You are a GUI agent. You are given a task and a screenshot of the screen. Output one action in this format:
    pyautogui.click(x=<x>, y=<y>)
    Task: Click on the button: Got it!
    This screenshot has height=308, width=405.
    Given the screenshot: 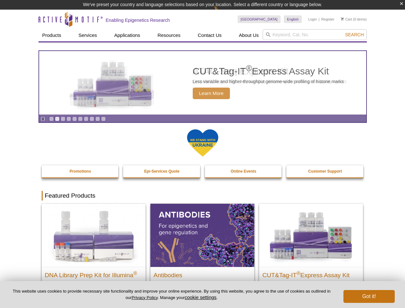 What is the action you would take?
    pyautogui.click(x=369, y=296)
    